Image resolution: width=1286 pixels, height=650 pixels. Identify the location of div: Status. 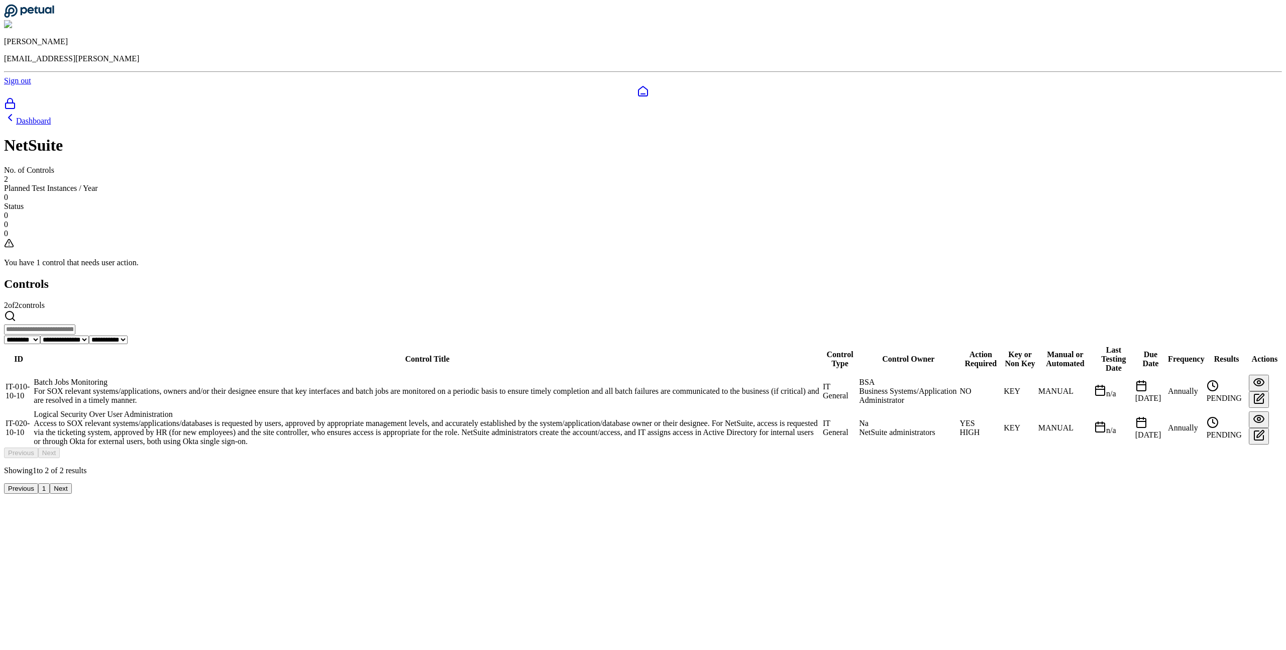
(643, 206).